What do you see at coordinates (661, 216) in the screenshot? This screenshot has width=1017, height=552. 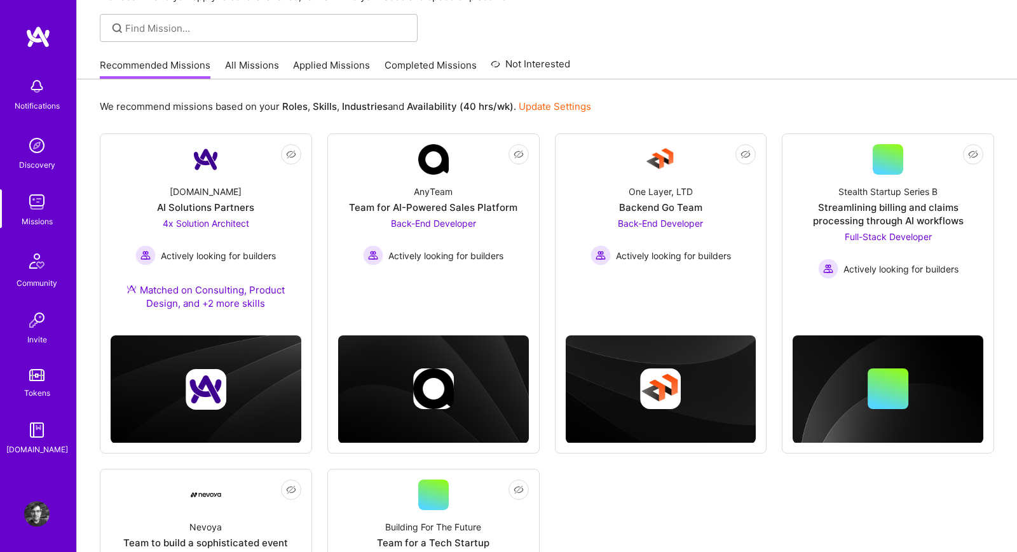 I see `a: Company LogoOne Layer, LTDBackend Go TeamBack-End Developer Actively looking for buildersActively...` at bounding box center [661, 216].